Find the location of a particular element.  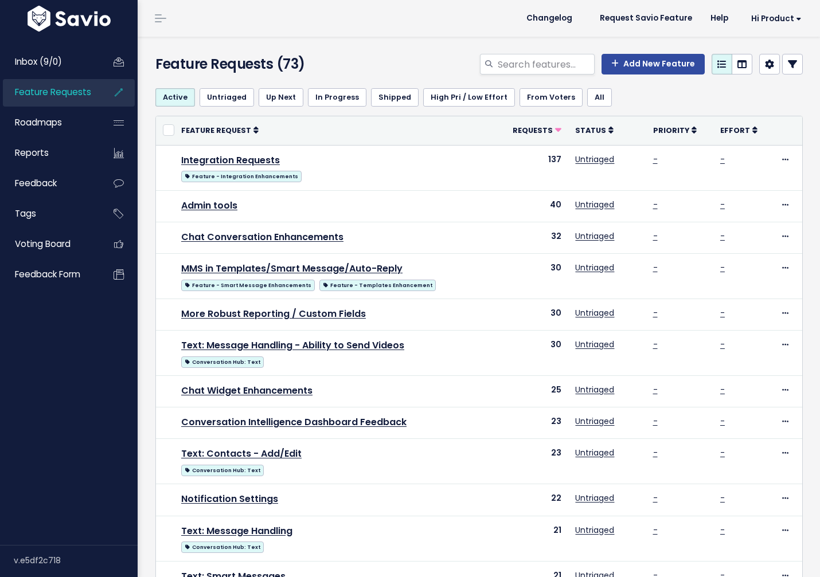

span: Feedback is located at coordinates (36, 183).